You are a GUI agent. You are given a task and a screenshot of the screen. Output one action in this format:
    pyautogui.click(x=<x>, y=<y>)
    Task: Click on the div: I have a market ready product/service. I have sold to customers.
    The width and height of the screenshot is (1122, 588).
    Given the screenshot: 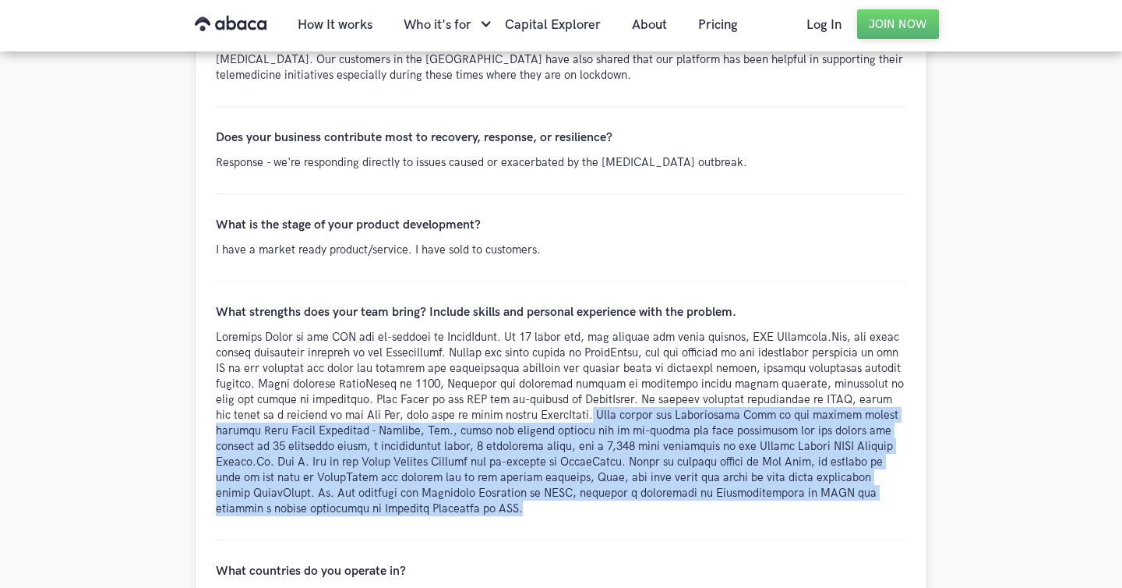 What is the action you would take?
    pyautogui.click(x=561, y=249)
    